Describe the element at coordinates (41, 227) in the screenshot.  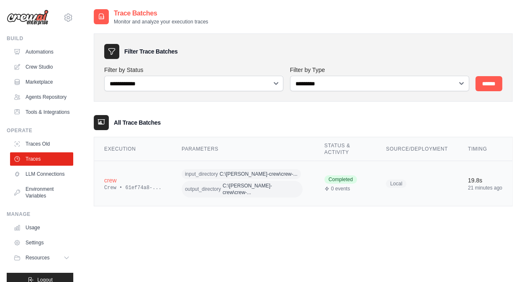
I see `a: Usage` at that location.